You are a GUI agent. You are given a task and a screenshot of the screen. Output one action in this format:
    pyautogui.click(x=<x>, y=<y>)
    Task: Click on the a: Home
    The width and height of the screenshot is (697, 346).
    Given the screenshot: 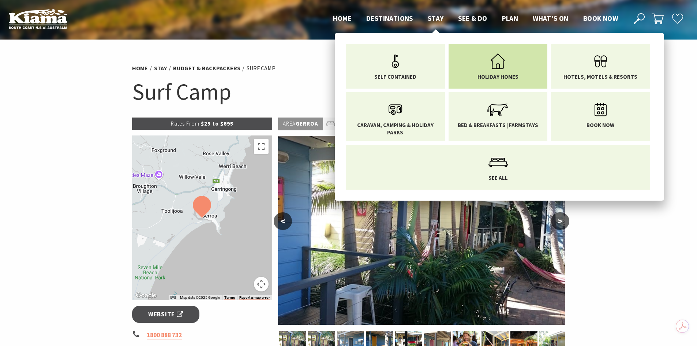 What is the action you would take?
    pyautogui.click(x=140, y=68)
    